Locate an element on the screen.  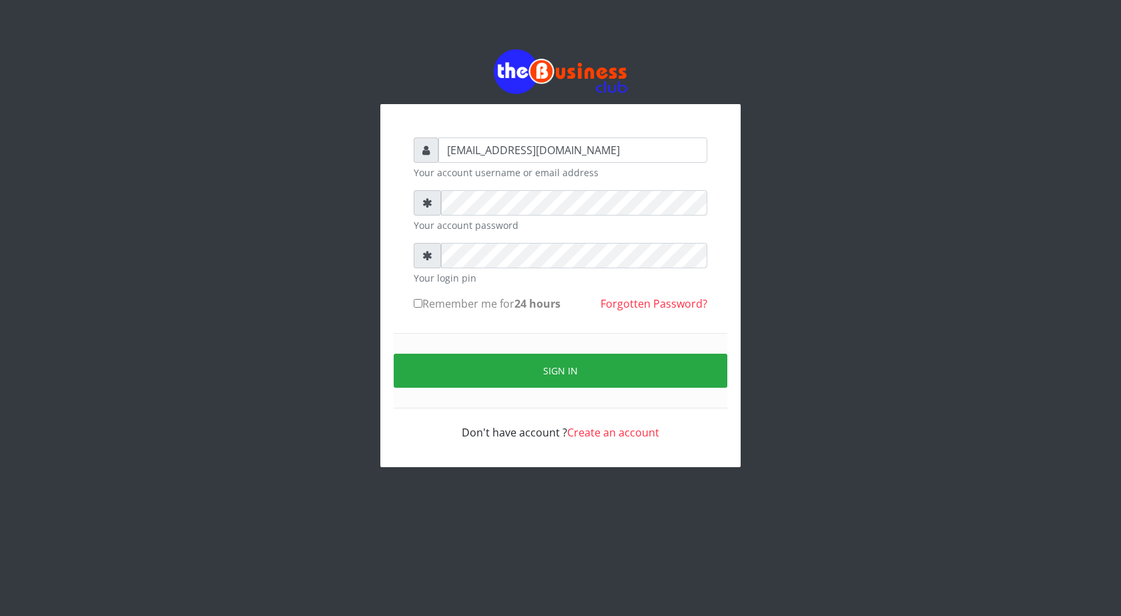
a: Create an account is located at coordinates (613, 432).